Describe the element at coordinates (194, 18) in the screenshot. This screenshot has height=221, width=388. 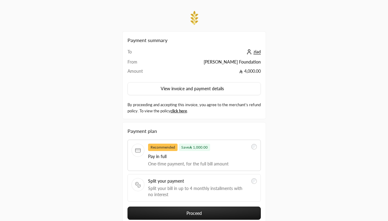
I see `img: Company Logo` at that location.